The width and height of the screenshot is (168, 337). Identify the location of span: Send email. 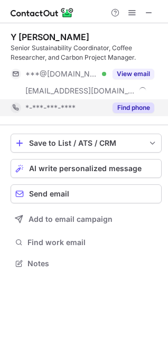
(49, 194).